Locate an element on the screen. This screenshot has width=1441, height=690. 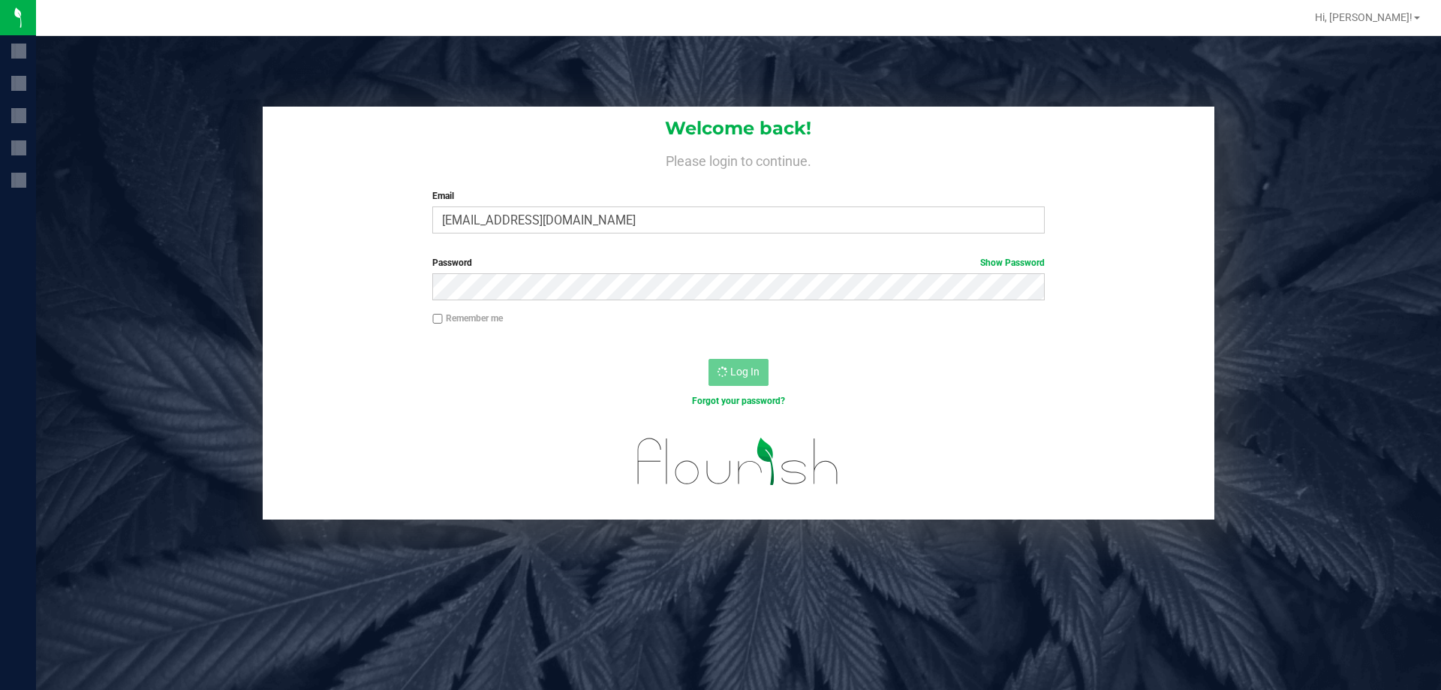
label: Email is located at coordinates (738, 196).